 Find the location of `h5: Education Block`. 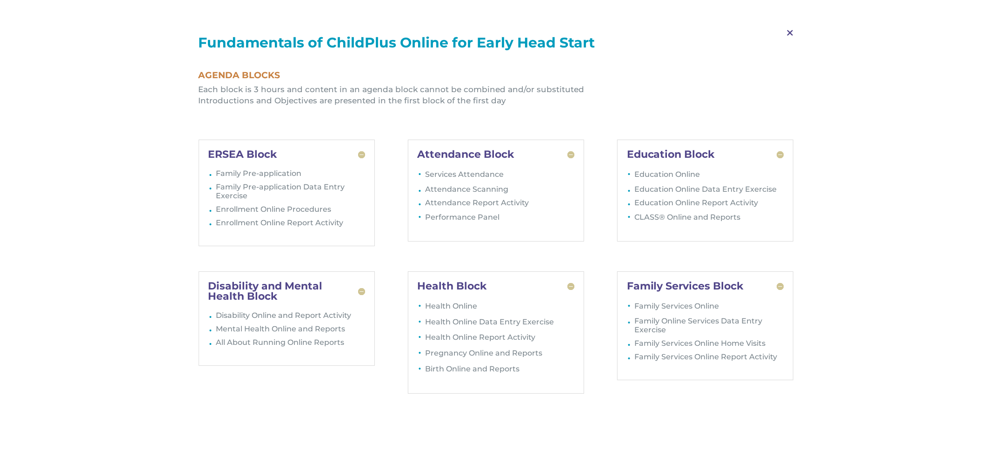

h5: Education Block is located at coordinates (706, 154).